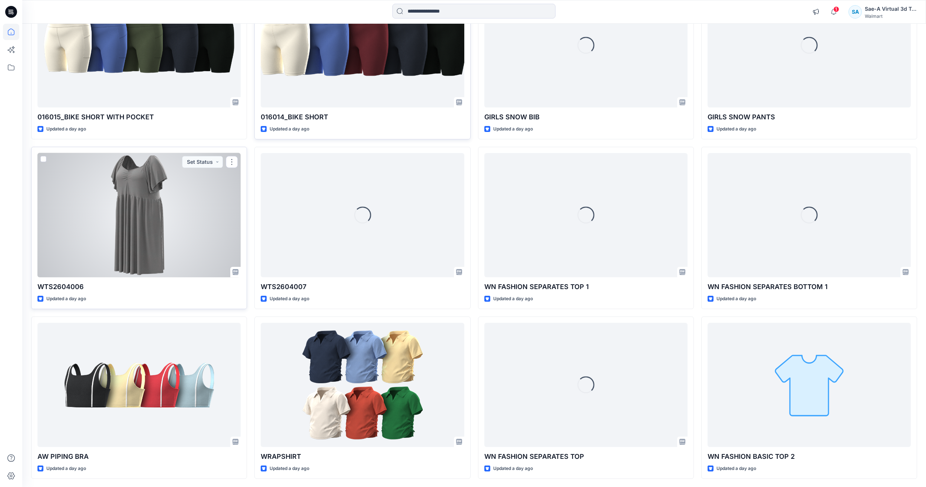  I want to click on div: Sae-A Virtual 3d Team, so click(890, 9).